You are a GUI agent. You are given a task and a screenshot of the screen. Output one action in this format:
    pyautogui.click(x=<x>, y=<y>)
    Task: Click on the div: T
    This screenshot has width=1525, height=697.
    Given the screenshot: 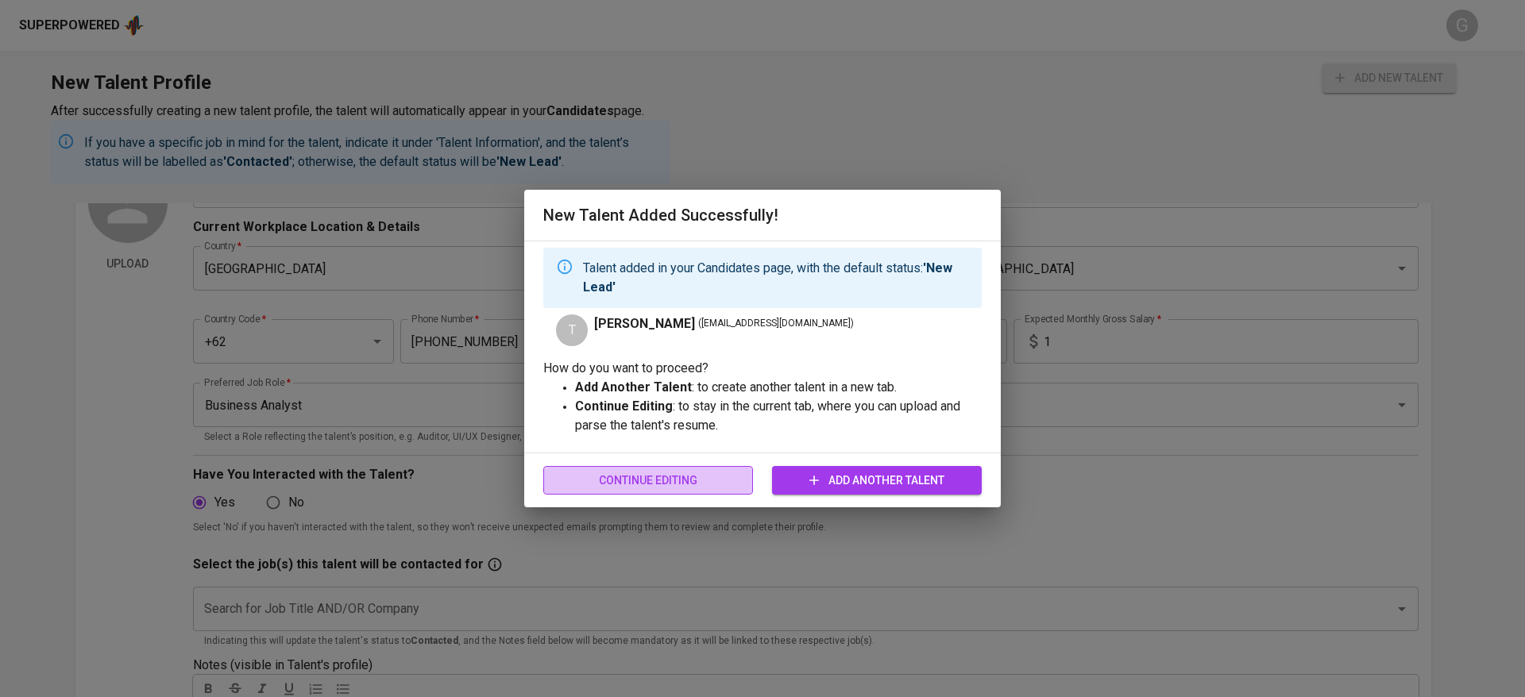 What is the action you would take?
    pyautogui.click(x=572, y=330)
    